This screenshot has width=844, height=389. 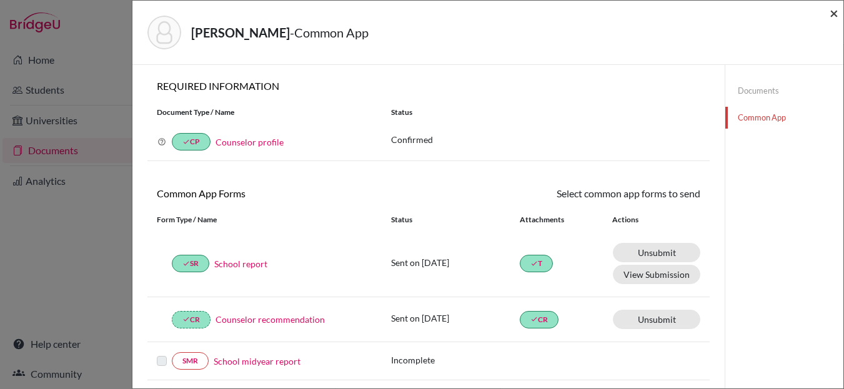 What do you see at coordinates (264, 220) in the screenshot?
I see `div: Form Type / Name` at bounding box center [264, 220].